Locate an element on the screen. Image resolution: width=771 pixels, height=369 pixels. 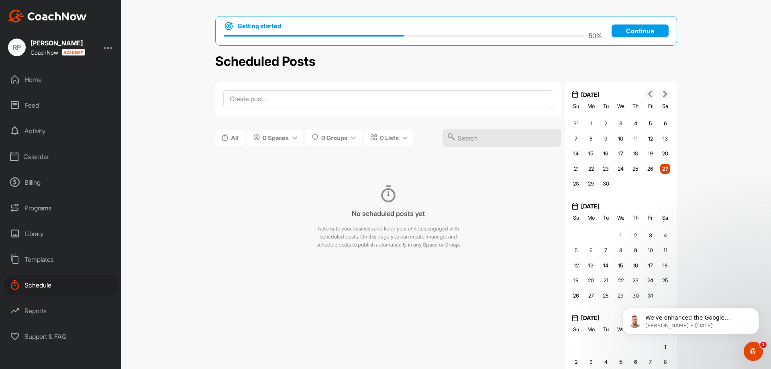
h3: No scheduled posts yet is located at coordinates (388, 214).